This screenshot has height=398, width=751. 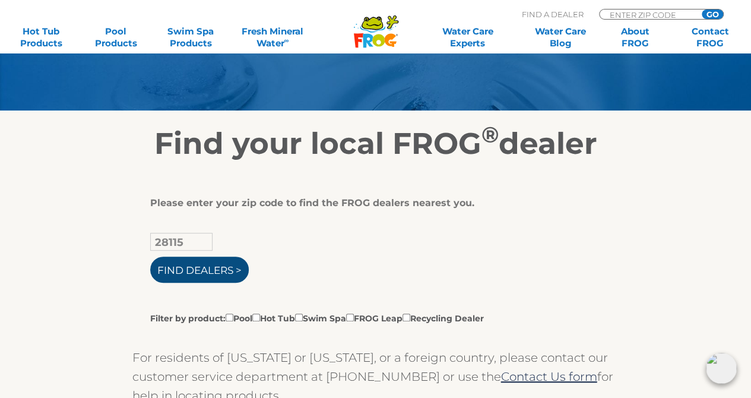 I want to click on a: Fresh MineralWater∞, so click(x=272, y=37).